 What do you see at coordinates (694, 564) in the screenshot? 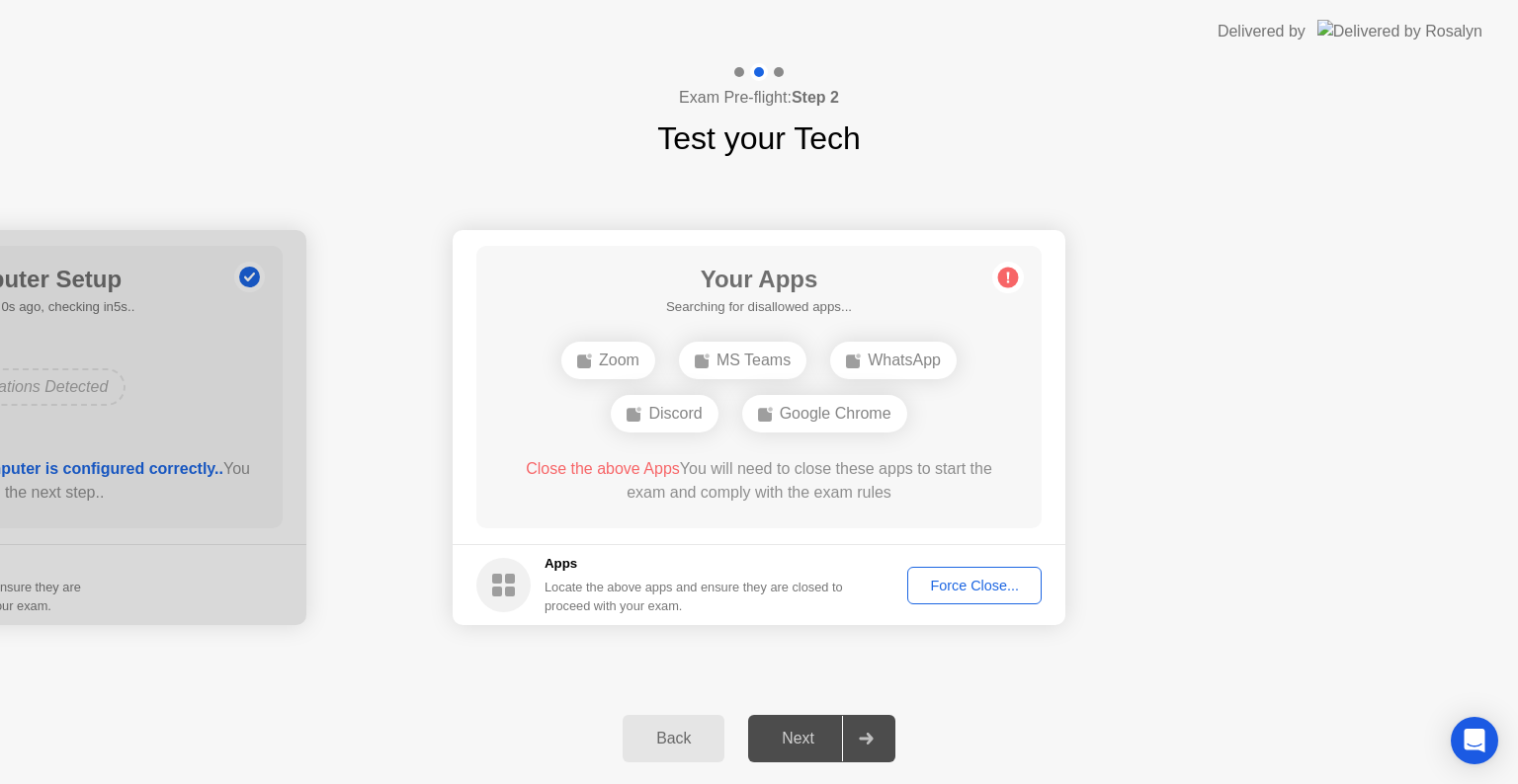
I see `h5: Apps` at bounding box center [694, 564].